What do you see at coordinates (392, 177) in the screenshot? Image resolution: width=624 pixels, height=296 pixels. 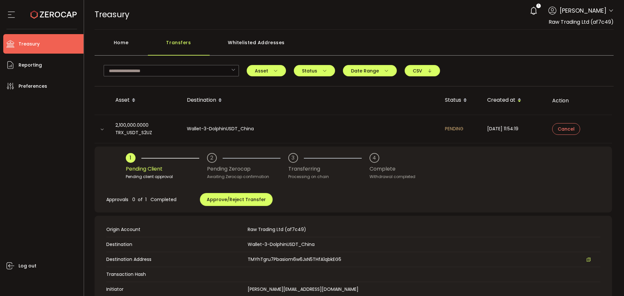 I see `div: Withdrawal completed` at bounding box center [392, 177].